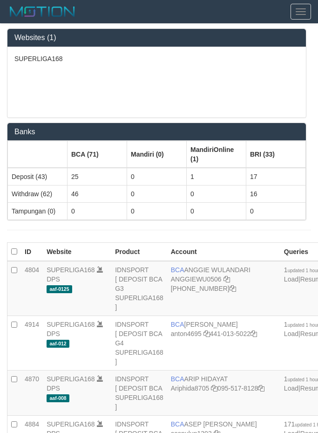 The height and width of the screenshot is (433, 318). I want to click on td: 4804, so click(32, 288).